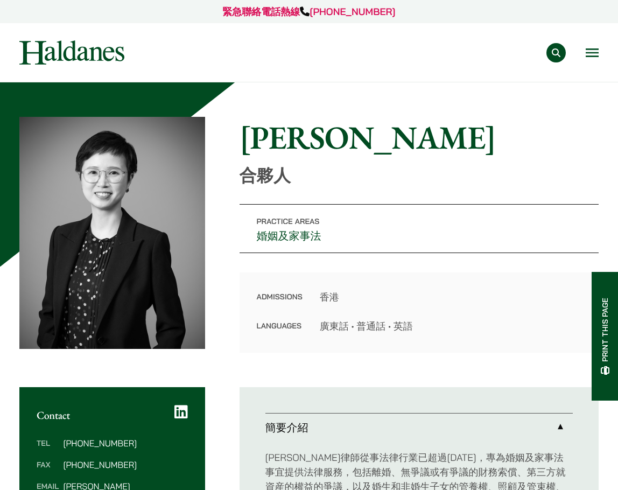  I want to click on dd: 廣東話 • 普通話 • 英語, so click(451, 326).